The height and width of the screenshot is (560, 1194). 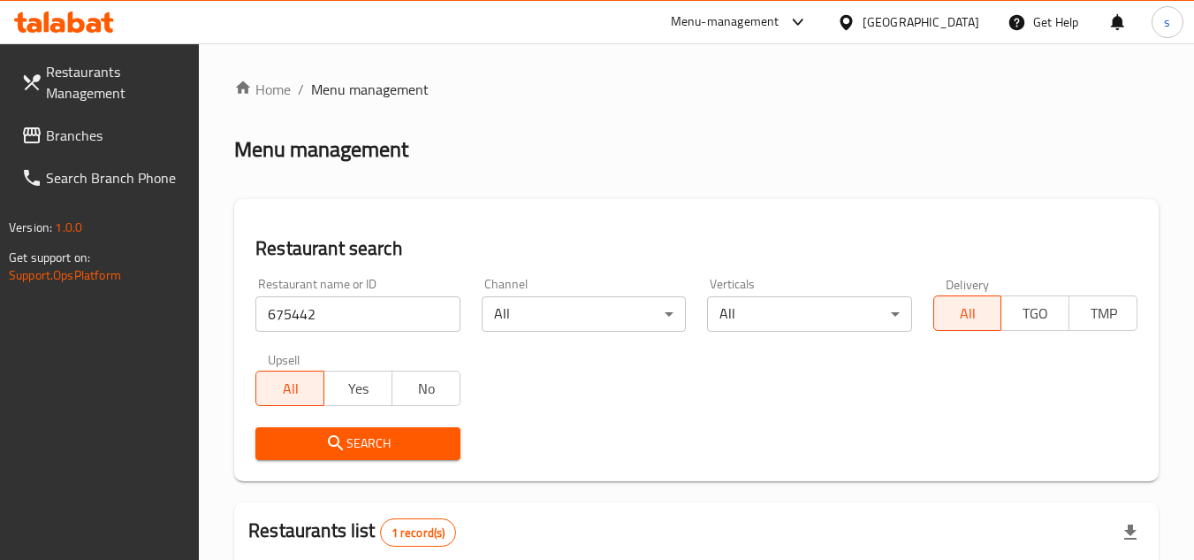 What do you see at coordinates (418, 532) in the screenshot?
I see `div: Total records count` at bounding box center [418, 532].